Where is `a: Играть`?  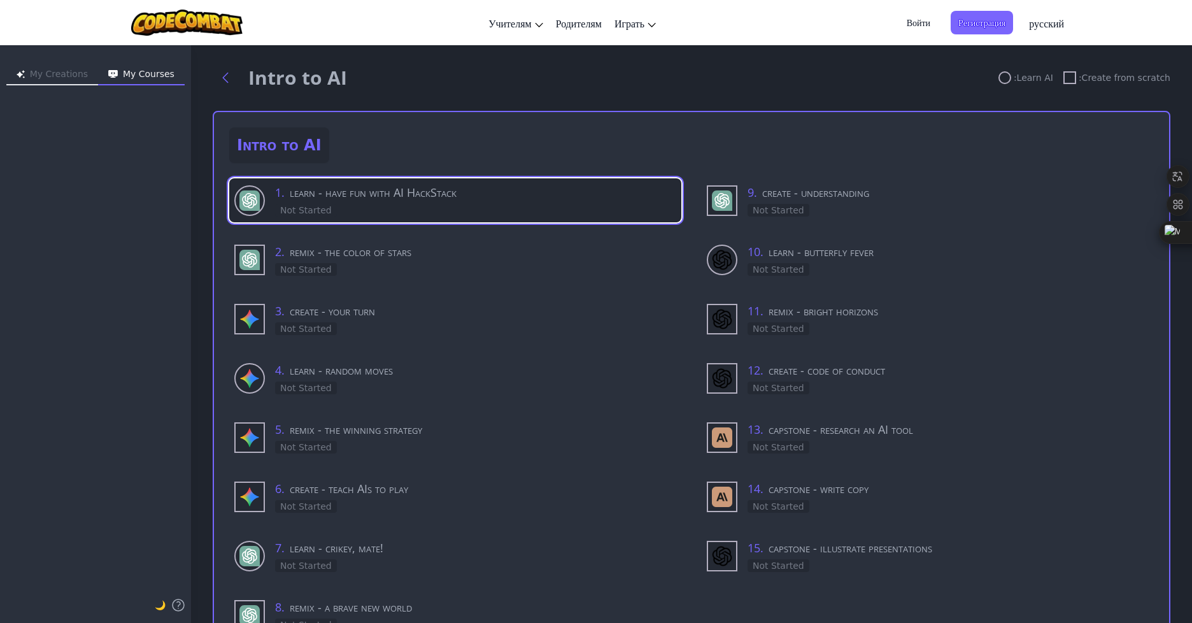 a: Играть is located at coordinates (635, 23).